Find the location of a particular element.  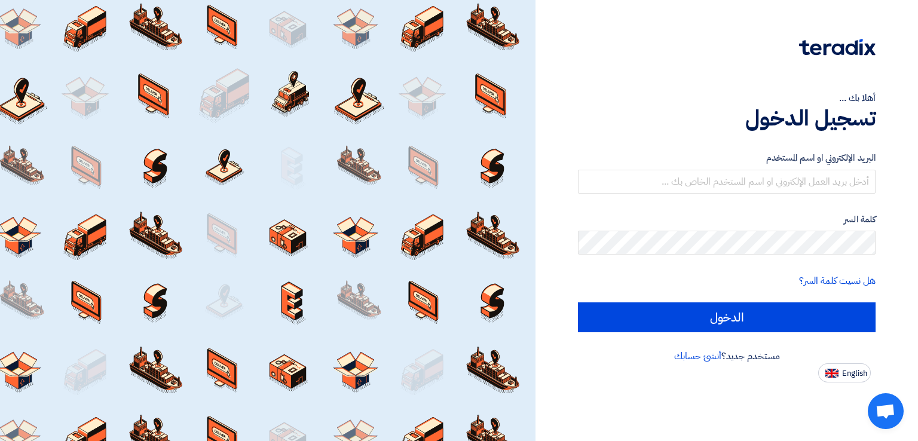

a: Open chat is located at coordinates (886, 411).